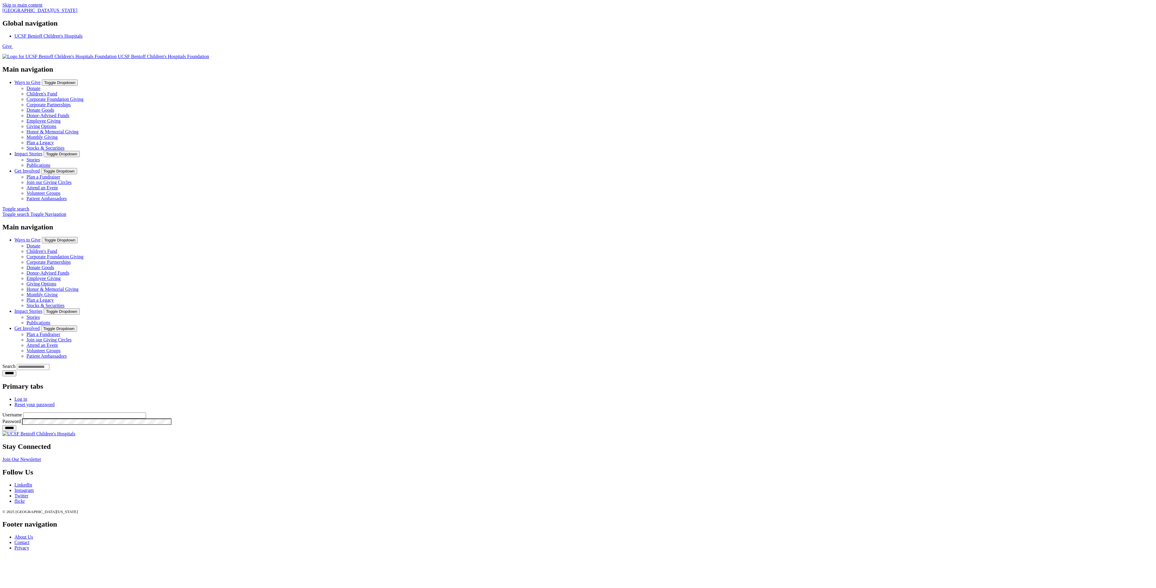 This screenshot has width=1156, height=588. I want to click on a: Skip to main content, so click(22, 5).